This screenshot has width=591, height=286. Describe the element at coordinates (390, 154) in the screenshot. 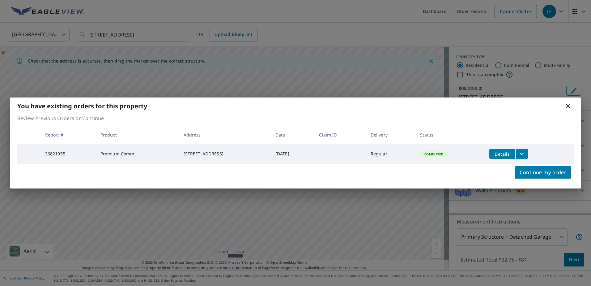

I see `td: Regular` at that location.